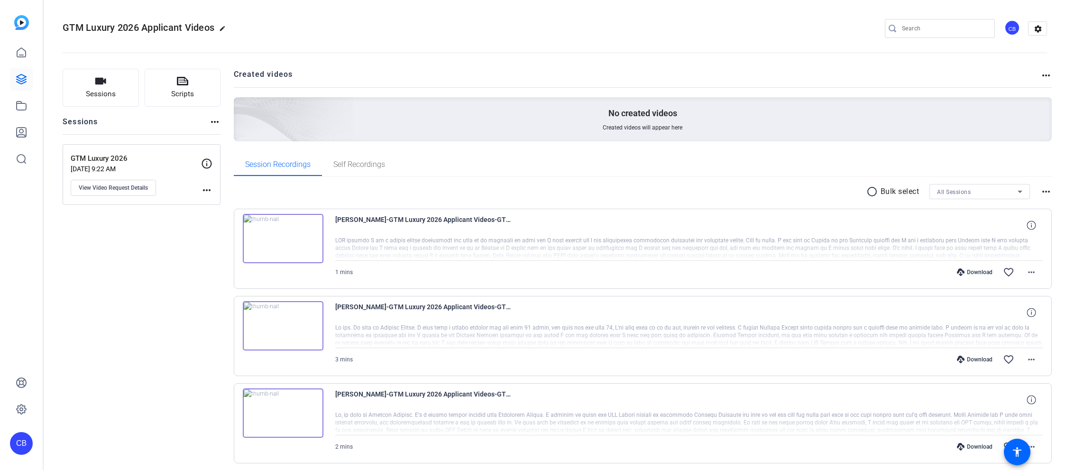 This screenshot has width=1066, height=470. Describe the element at coordinates (1013, 28) in the screenshot. I see `ngx-avatar: Catherine Brask` at that location.